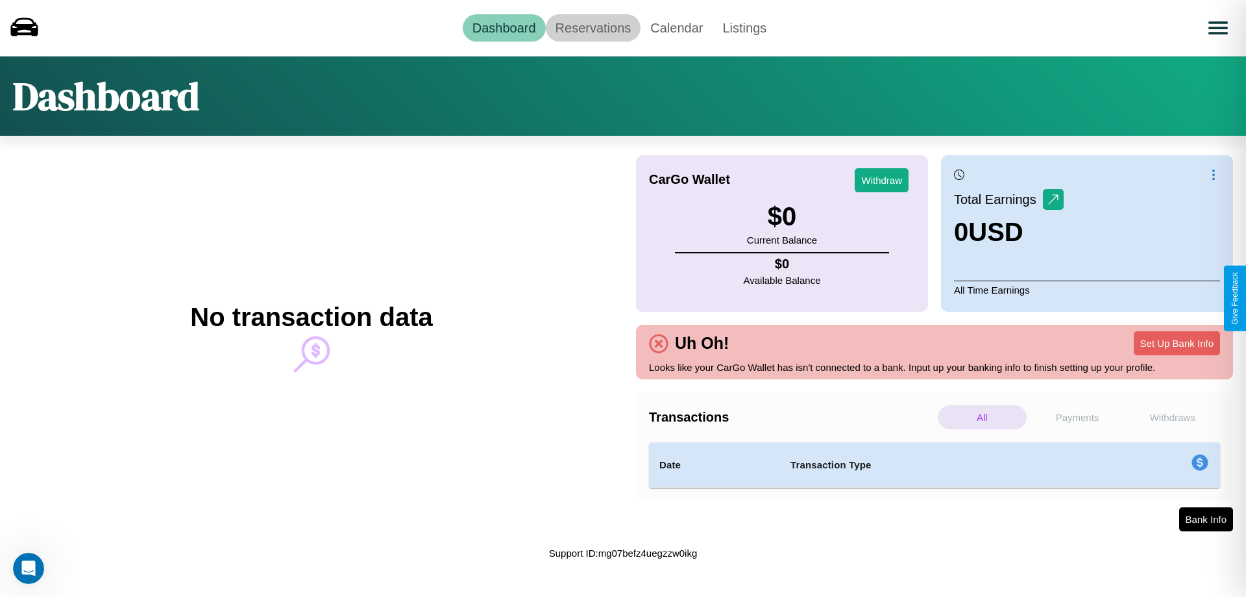  What do you see at coordinates (702, 343) in the screenshot?
I see `h4: Uh Oh!` at bounding box center [702, 343].